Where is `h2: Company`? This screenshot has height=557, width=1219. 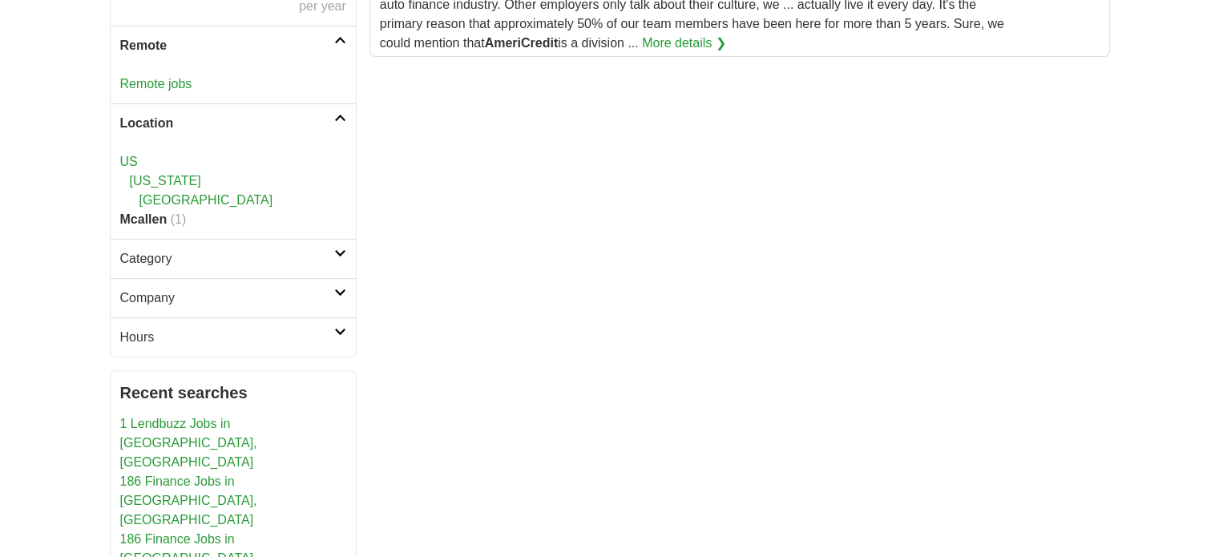 h2: Company is located at coordinates (227, 298).